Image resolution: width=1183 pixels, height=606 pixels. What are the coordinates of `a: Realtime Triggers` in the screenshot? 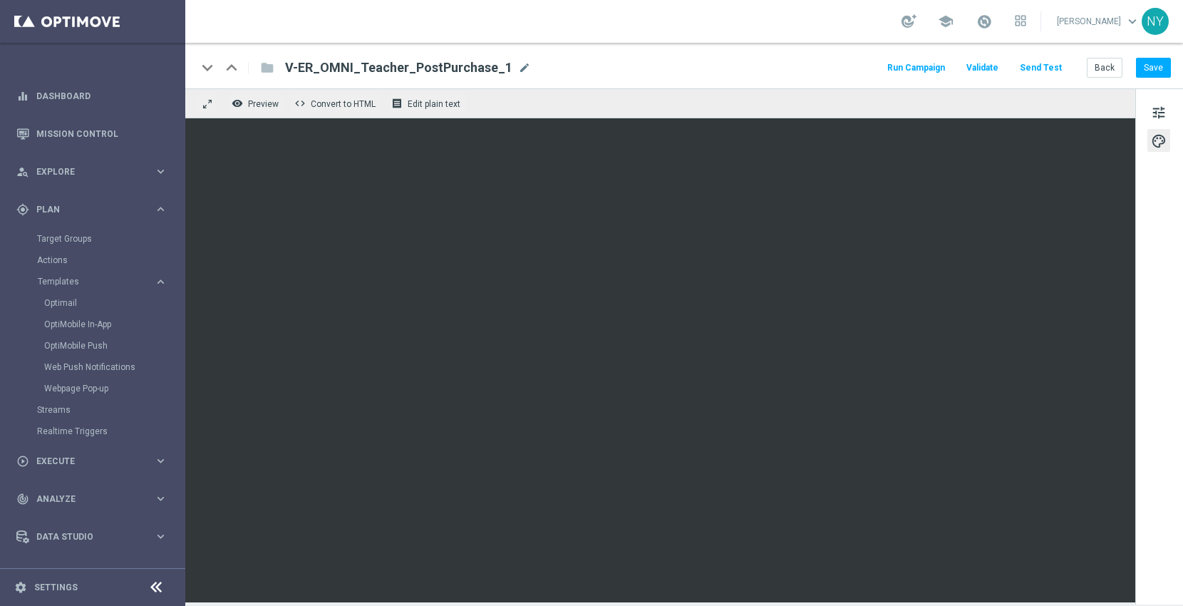 It's located at (93, 431).